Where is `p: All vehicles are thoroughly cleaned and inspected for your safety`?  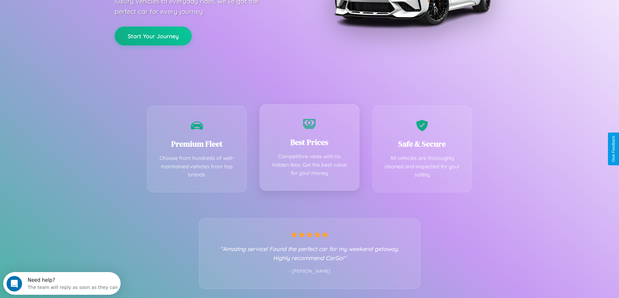
p: All vehicles are thoroughly cleaned and inspected for your safety is located at coordinates (422, 167).